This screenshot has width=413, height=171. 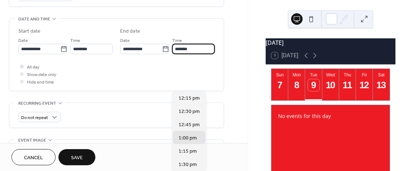 What do you see at coordinates (33, 157) in the screenshot?
I see `a: Cancel` at bounding box center [33, 157].